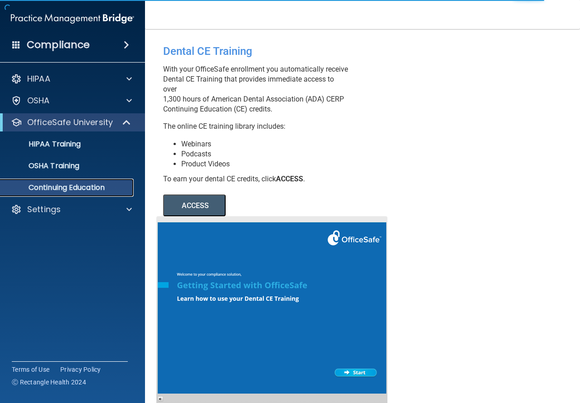 This screenshot has height=403, width=580. I want to click on a: Settings, so click(71, 209).